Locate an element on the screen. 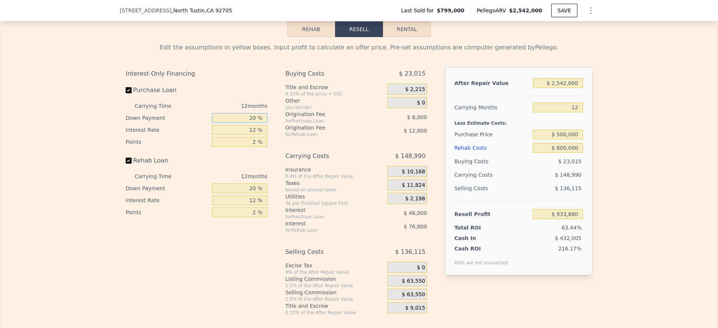 The image size is (718, 328). div: Carrying Months is located at coordinates (492, 107).